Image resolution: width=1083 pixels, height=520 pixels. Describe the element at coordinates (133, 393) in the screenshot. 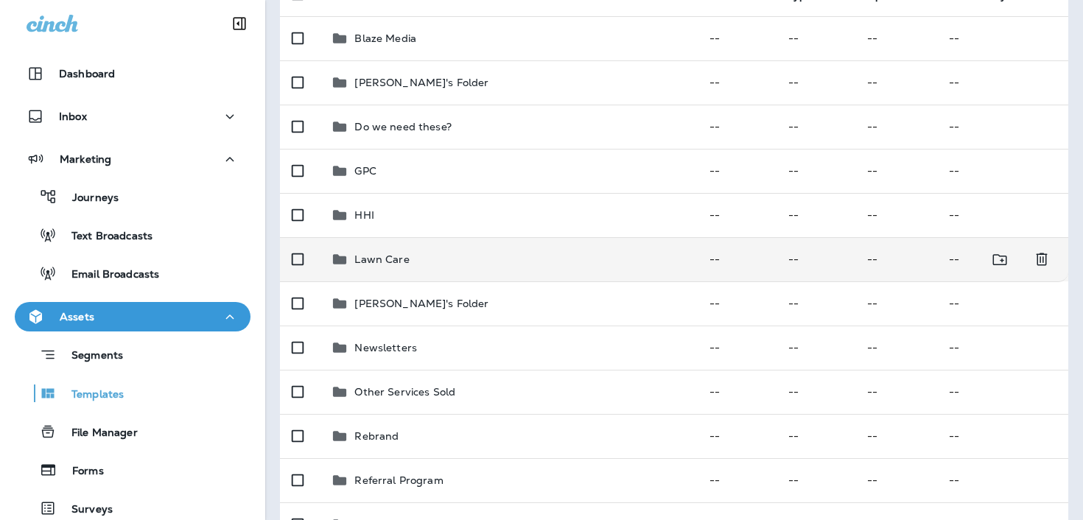

I see `button: Templates` at that location.